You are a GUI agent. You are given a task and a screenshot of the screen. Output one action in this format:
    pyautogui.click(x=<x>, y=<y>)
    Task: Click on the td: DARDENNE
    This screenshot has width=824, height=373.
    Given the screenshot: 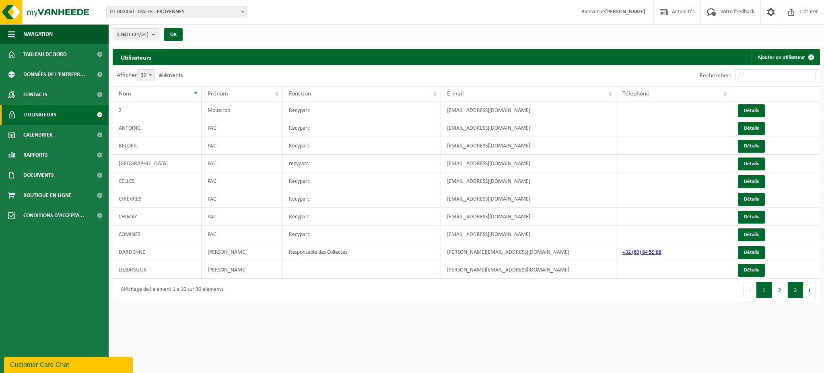 What is the action you would take?
    pyautogui.click(x=157, y=252)
    